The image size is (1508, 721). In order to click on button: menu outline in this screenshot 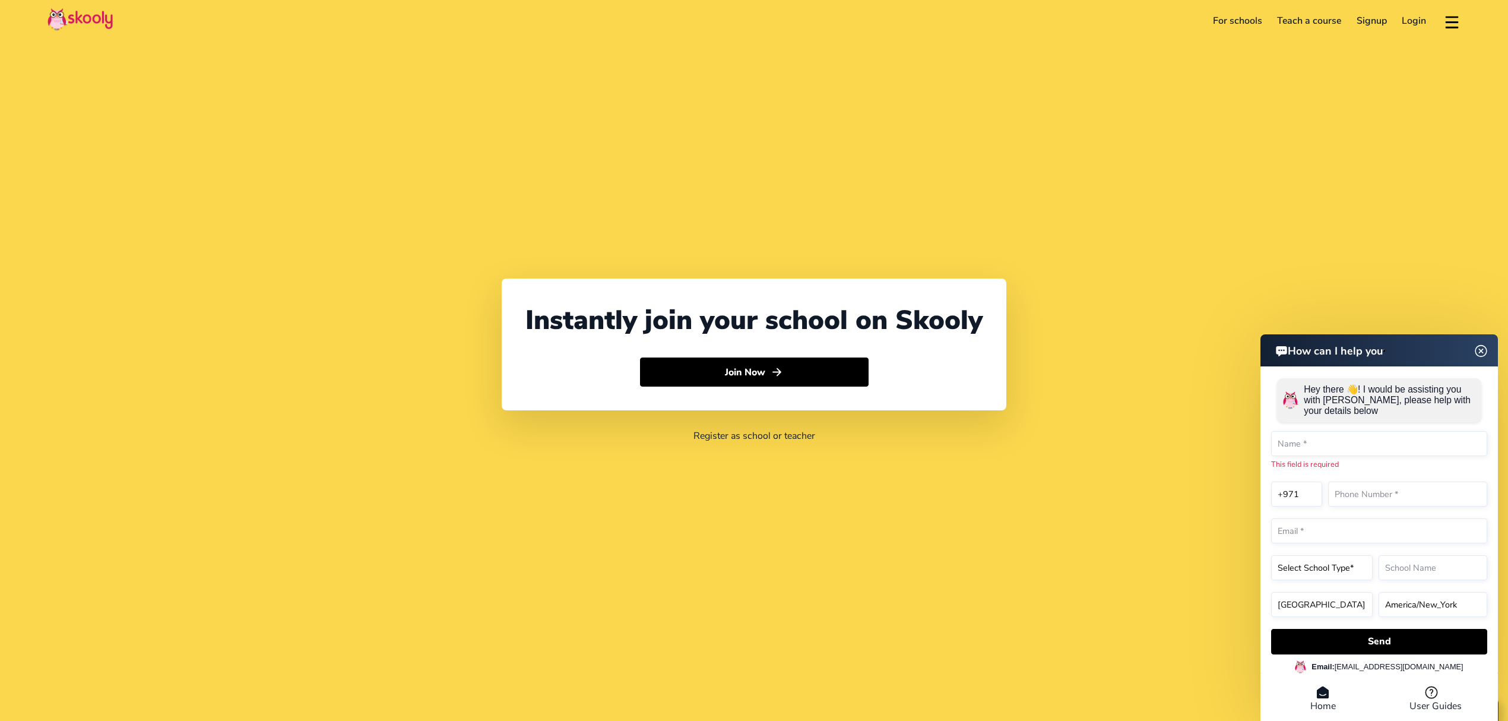, I will do `click(1452, 21)`.